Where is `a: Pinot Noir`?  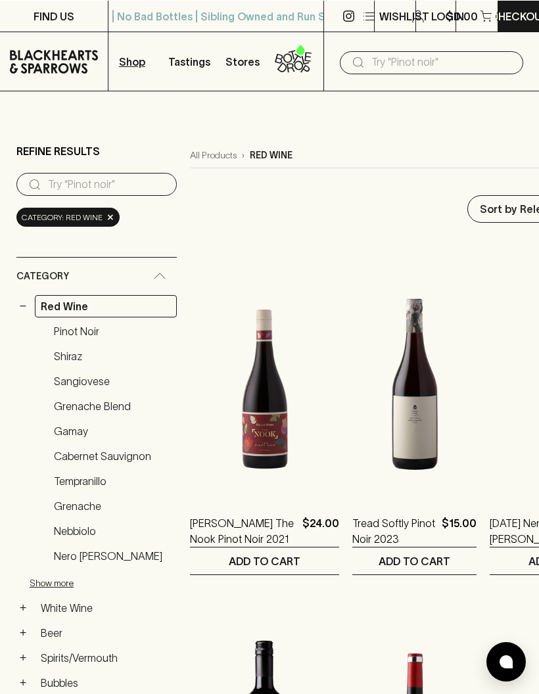 a: Pinot Noir is located at coordinates (112, 330).